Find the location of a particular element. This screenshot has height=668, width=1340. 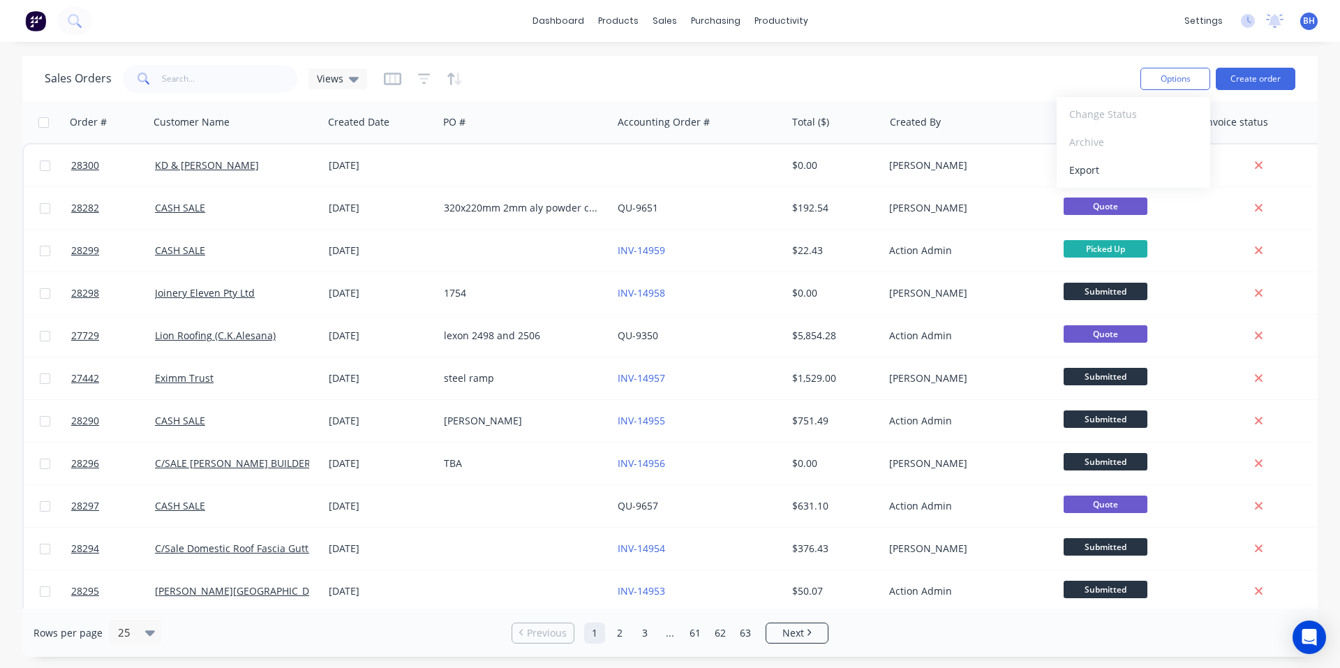

a: INV-14955 is located at coordinates (642, 420).